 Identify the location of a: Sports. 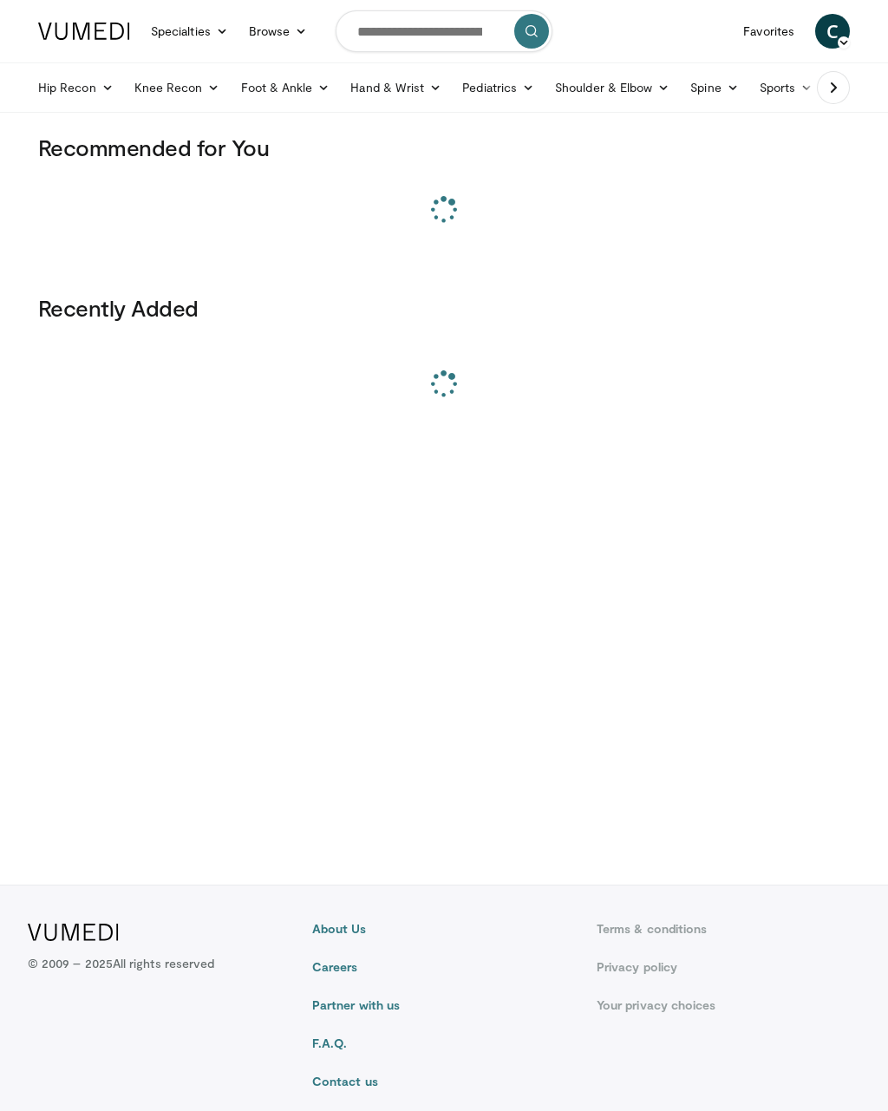
(787, 88).